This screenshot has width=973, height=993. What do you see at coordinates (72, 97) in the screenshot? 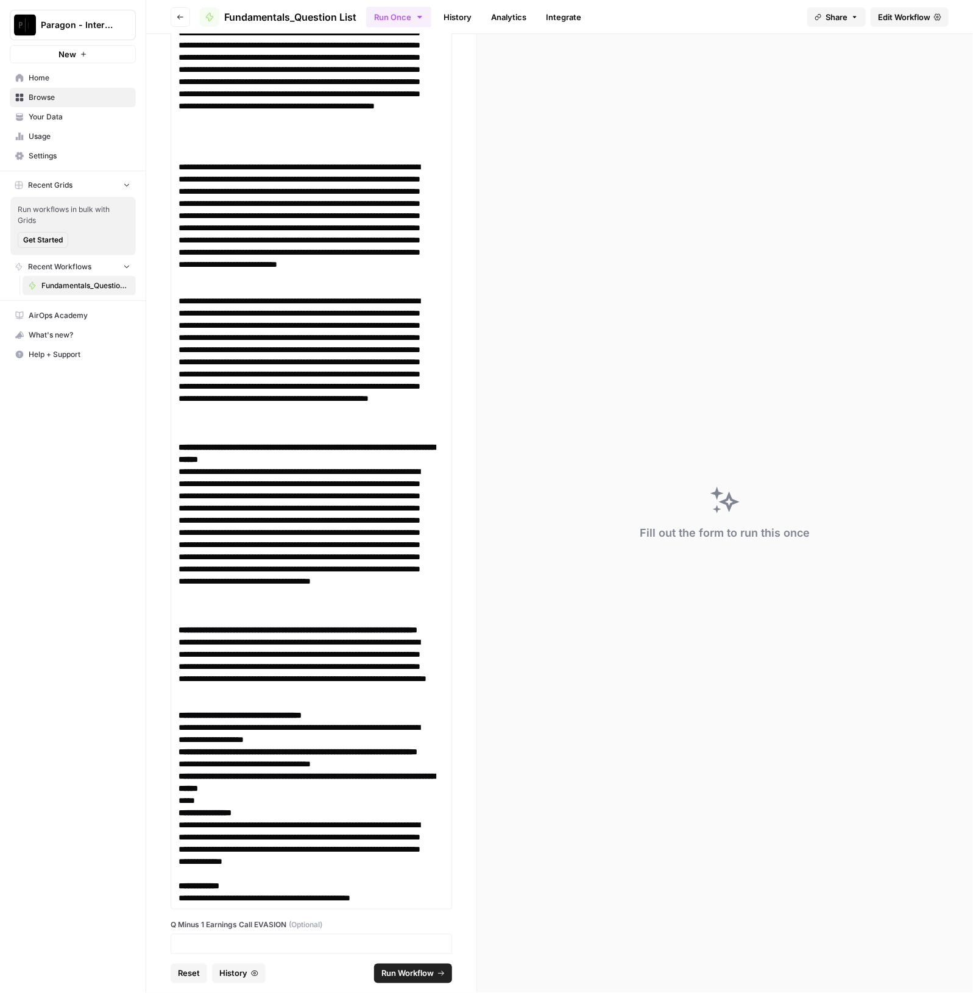
I see `a: Browse` at bounding box center [72, 97].